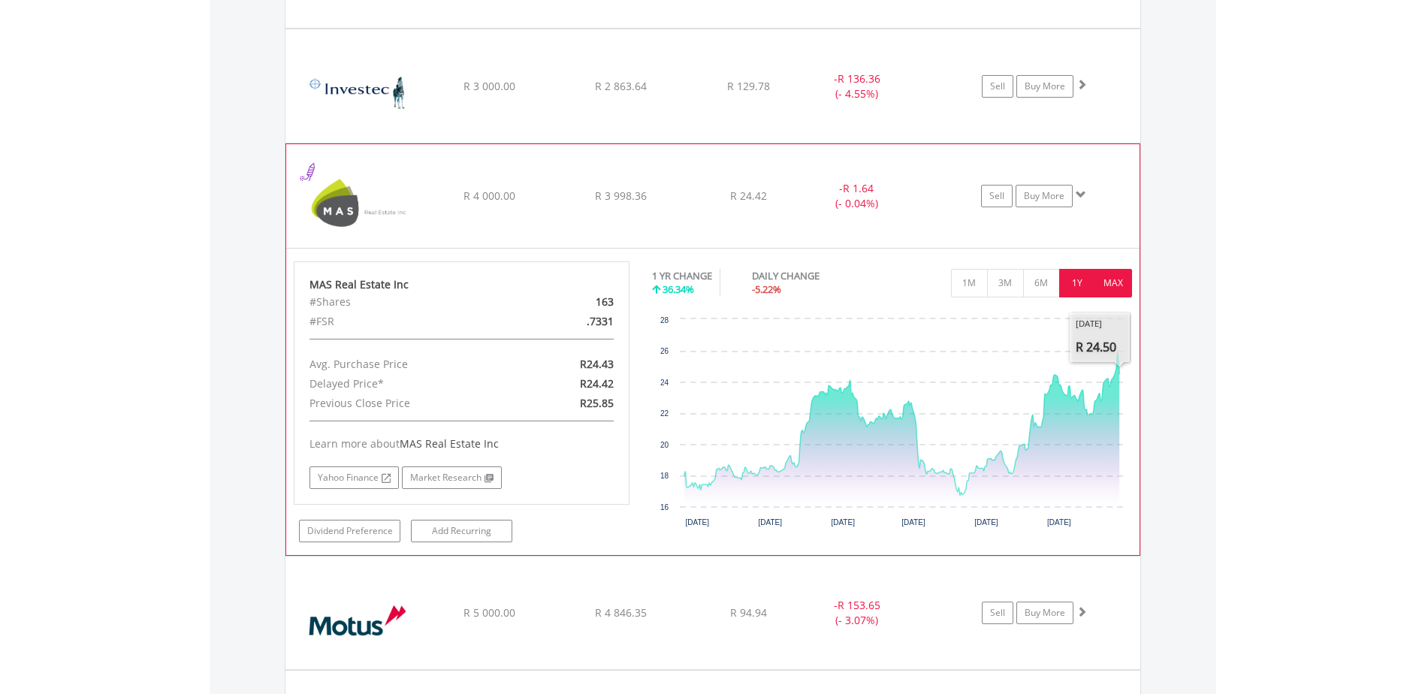 This screenshot has width=1425, height=694. Describe the element at coordinates (621, 86) in the screenshot. I see `span: R 2 863.64` at that location.